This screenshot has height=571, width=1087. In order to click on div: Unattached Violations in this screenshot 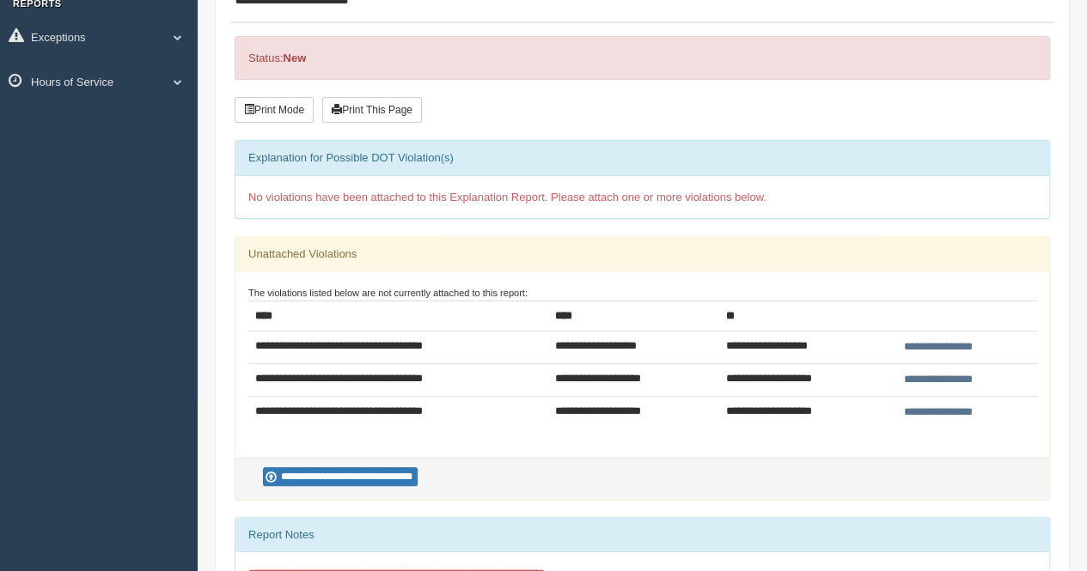, I will do `click(642, 254)`.